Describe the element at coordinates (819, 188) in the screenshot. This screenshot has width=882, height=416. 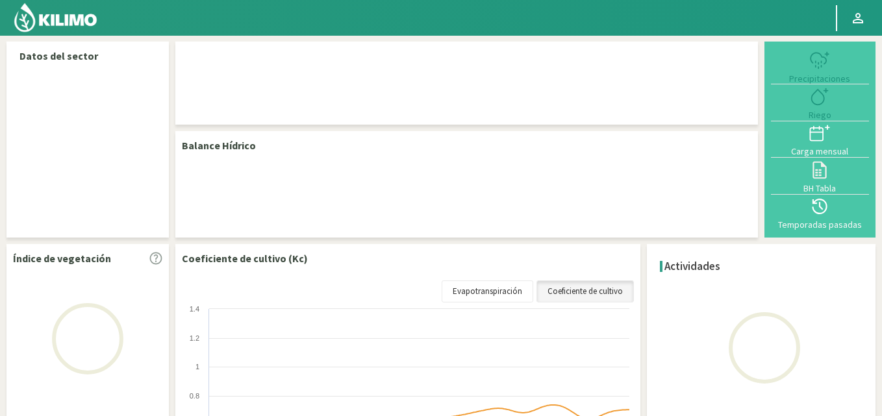
I see `div: BH Tabla` at that location.